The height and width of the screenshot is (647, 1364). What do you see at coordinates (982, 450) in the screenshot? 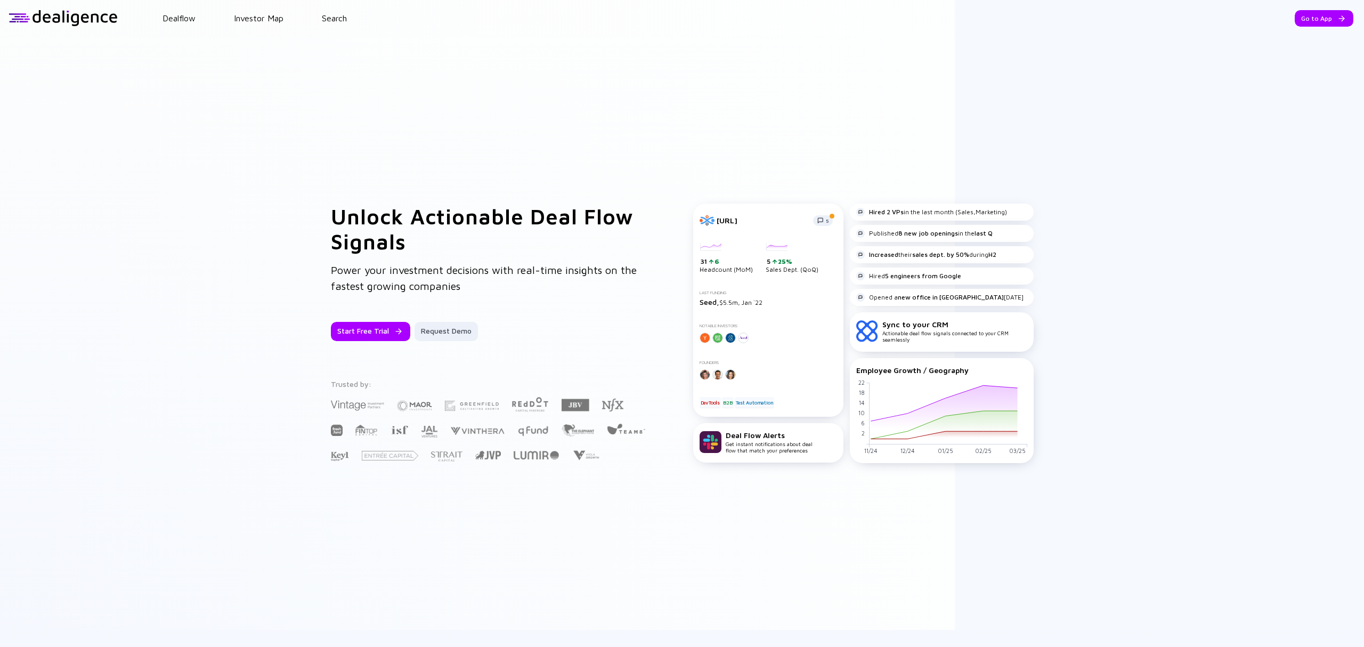
I see `tspan: 02/25` at bounding box center [982, 450].